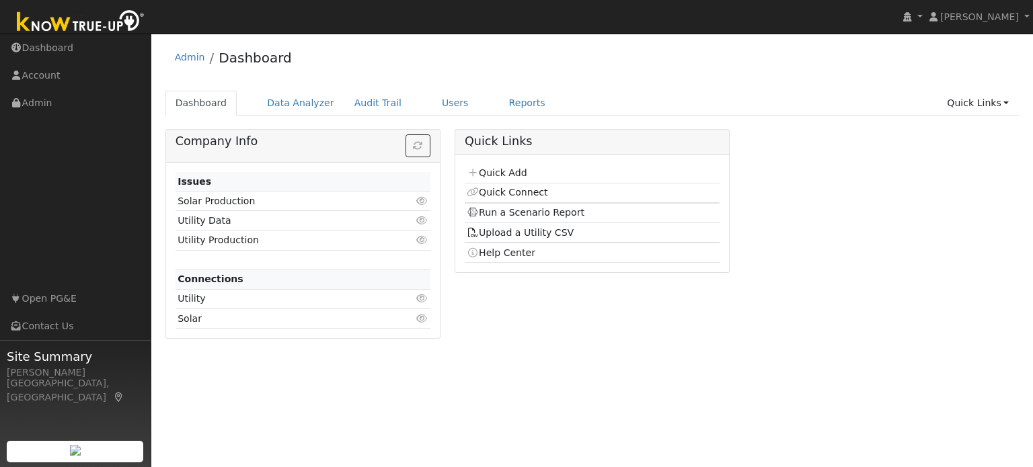 Image resolution: width=1033 pixels, height=467 pixels. I want to click on a: Run a Scenario Report, so click(525, 213).